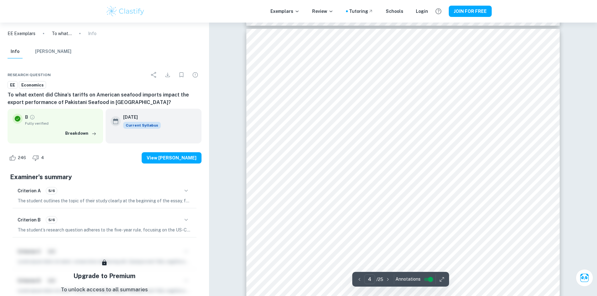  What do you see at coordinates (29, 75) in the screenshot?
I see `span: Research question` at bounding box center [29, 75].